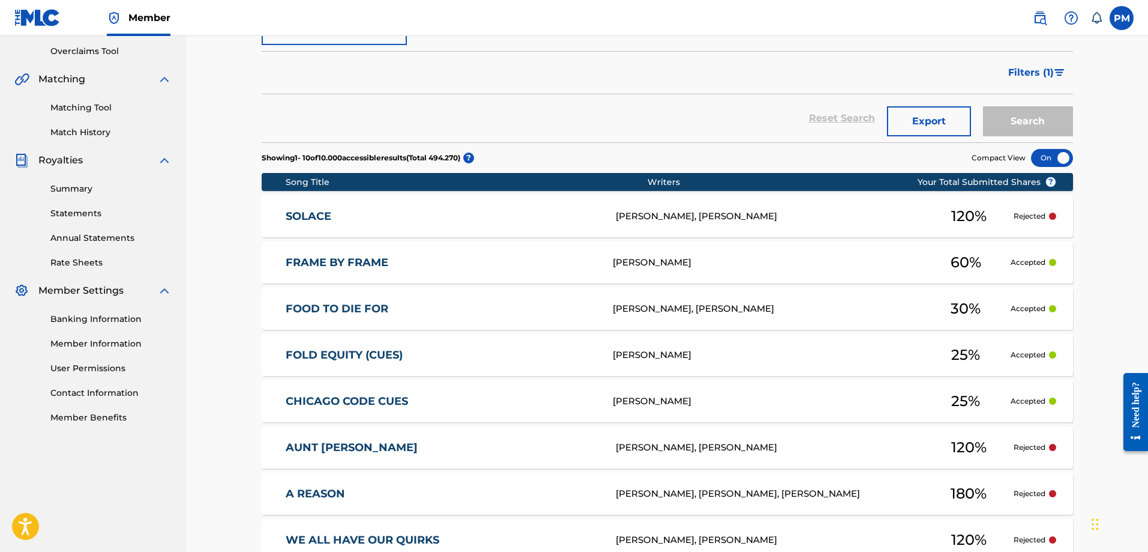  What do you see at coordinates (966, 262) in the screenshot?
I see `span: 60 %` at bounding box center [966, 262].